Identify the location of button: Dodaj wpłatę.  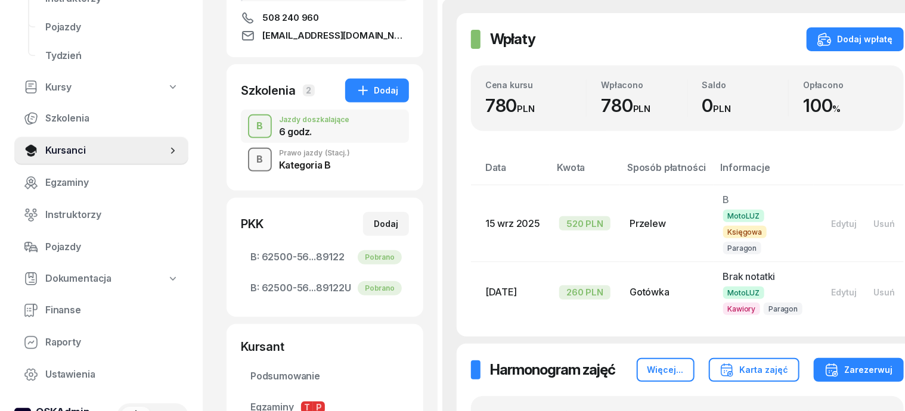
(855, 39).